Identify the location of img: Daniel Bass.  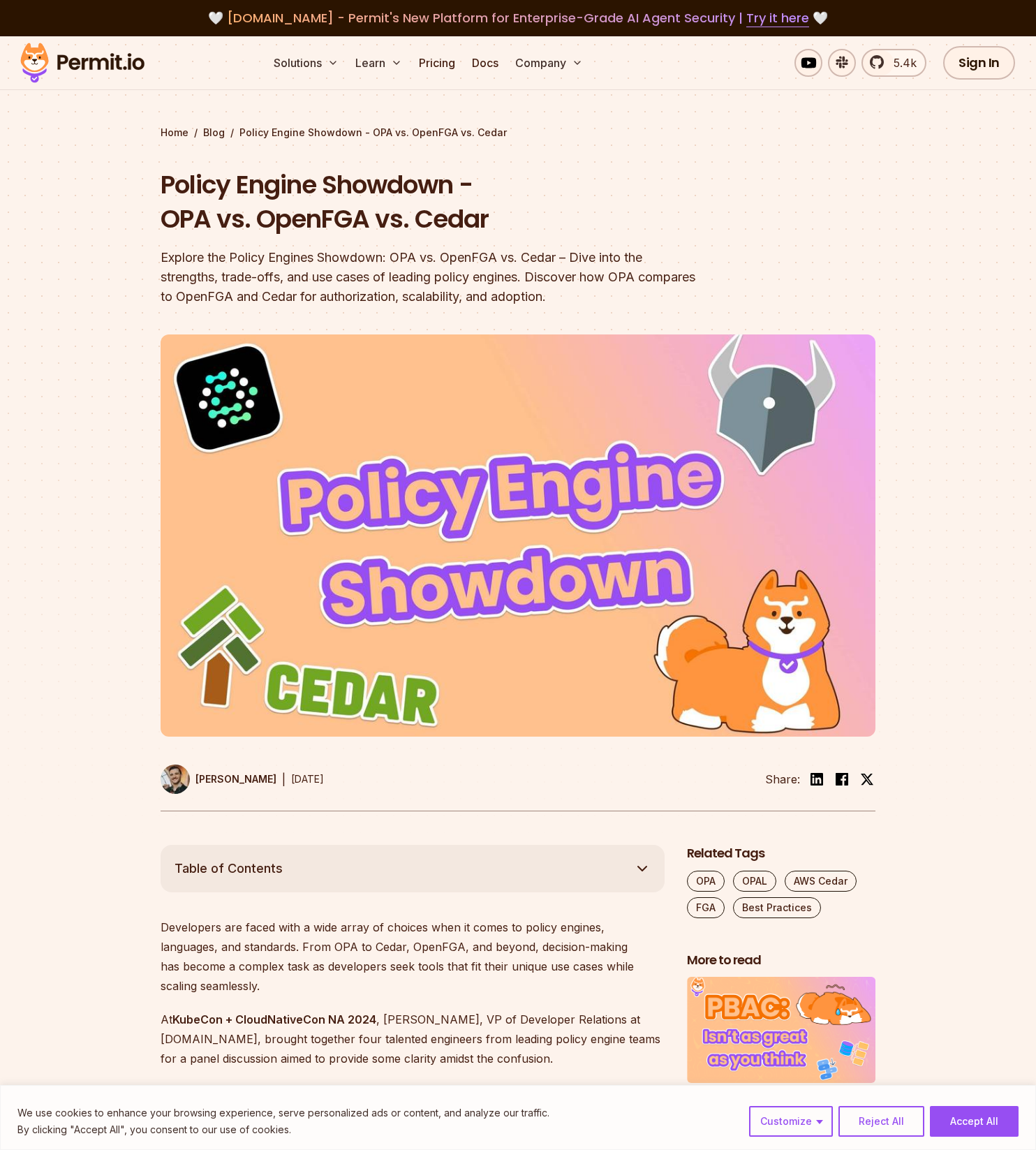
(175, 779).